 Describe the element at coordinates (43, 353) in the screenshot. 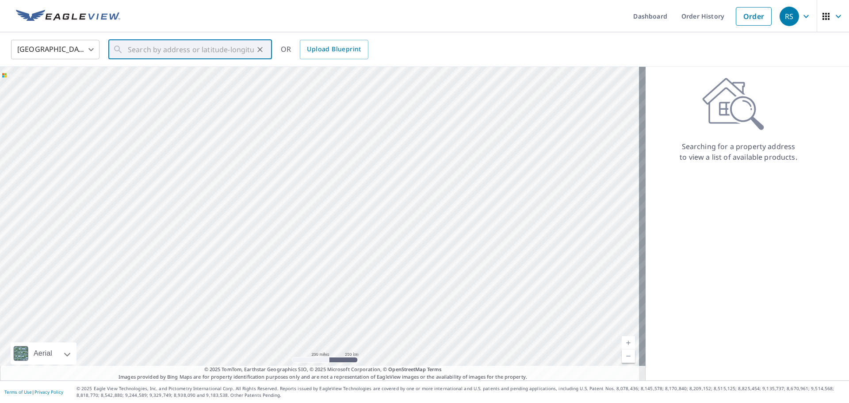

I see `div: Aerial` at that location.